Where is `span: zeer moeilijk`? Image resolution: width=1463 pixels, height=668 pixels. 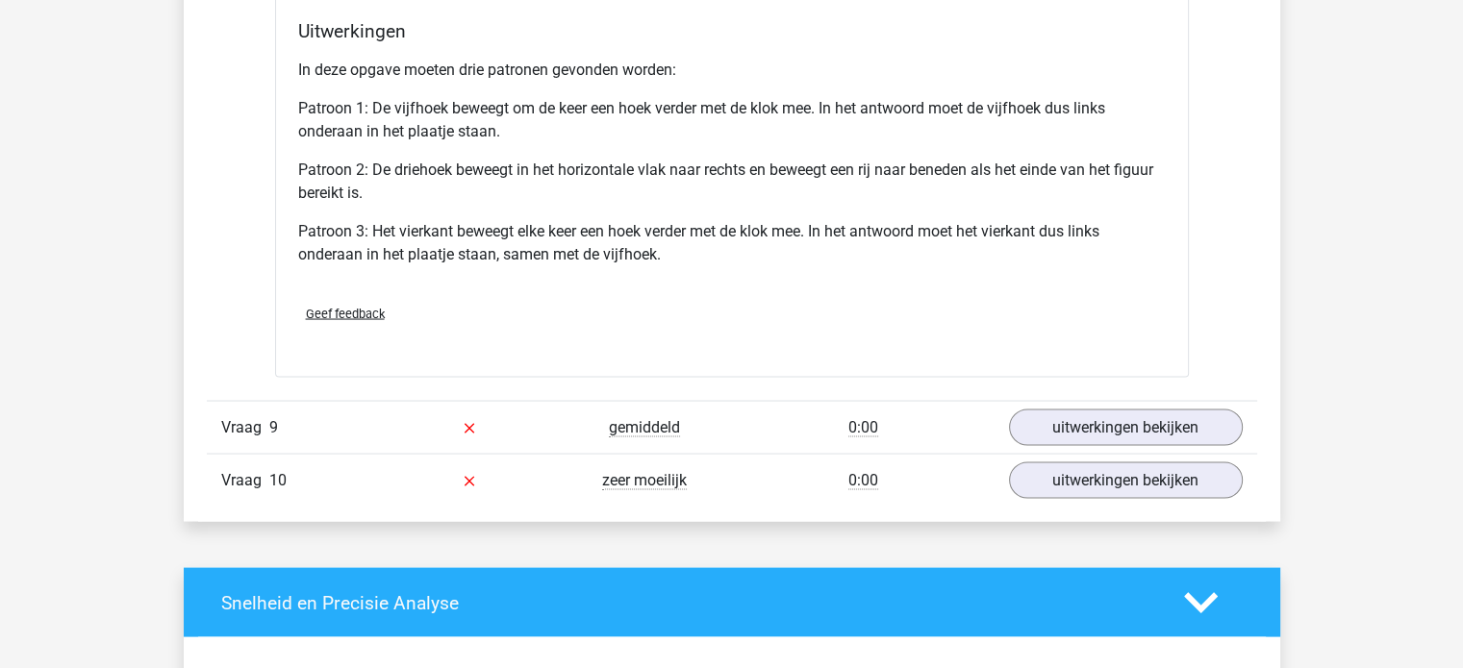
span: zeer moeilijk is located at coordinates (644, 480).